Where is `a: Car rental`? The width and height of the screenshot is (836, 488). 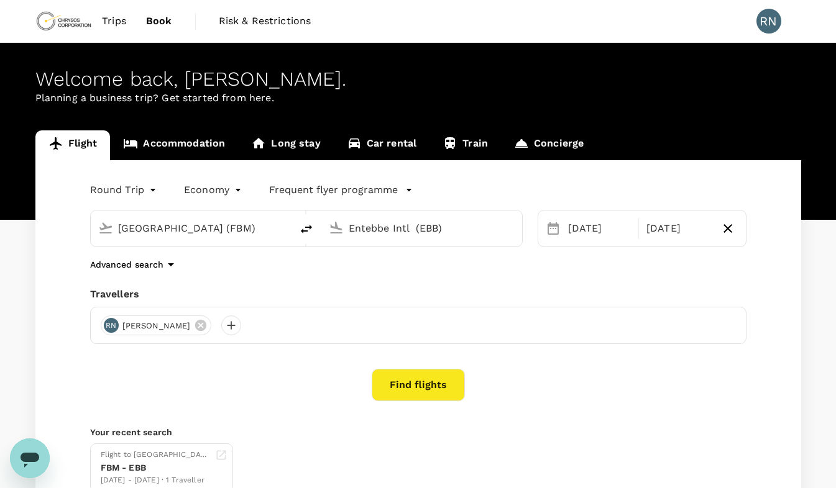
a: Car rental is located at coordinates (382, 145).